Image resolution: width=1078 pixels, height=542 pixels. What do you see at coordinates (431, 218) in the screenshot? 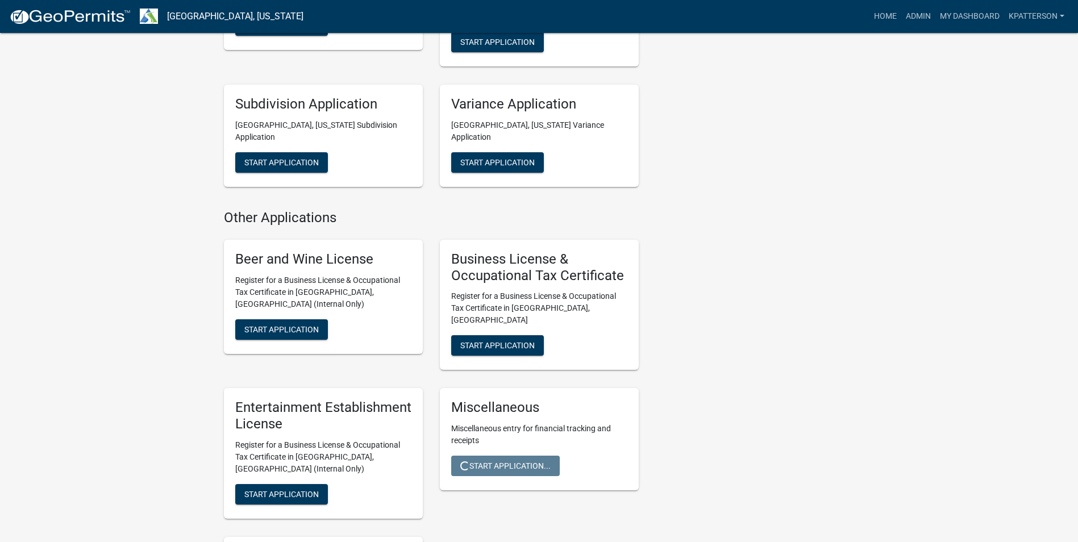
I see `h4: Other Applications` at bounding box center [431, 218].